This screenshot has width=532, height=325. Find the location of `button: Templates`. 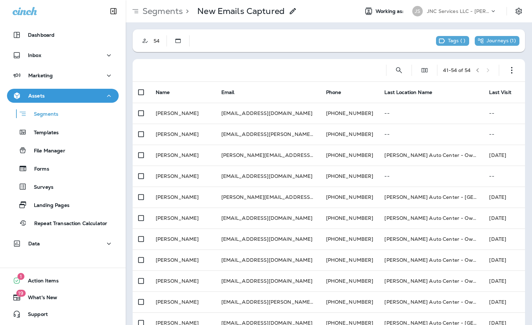

button: Templates is located at coordinates (63, 132).